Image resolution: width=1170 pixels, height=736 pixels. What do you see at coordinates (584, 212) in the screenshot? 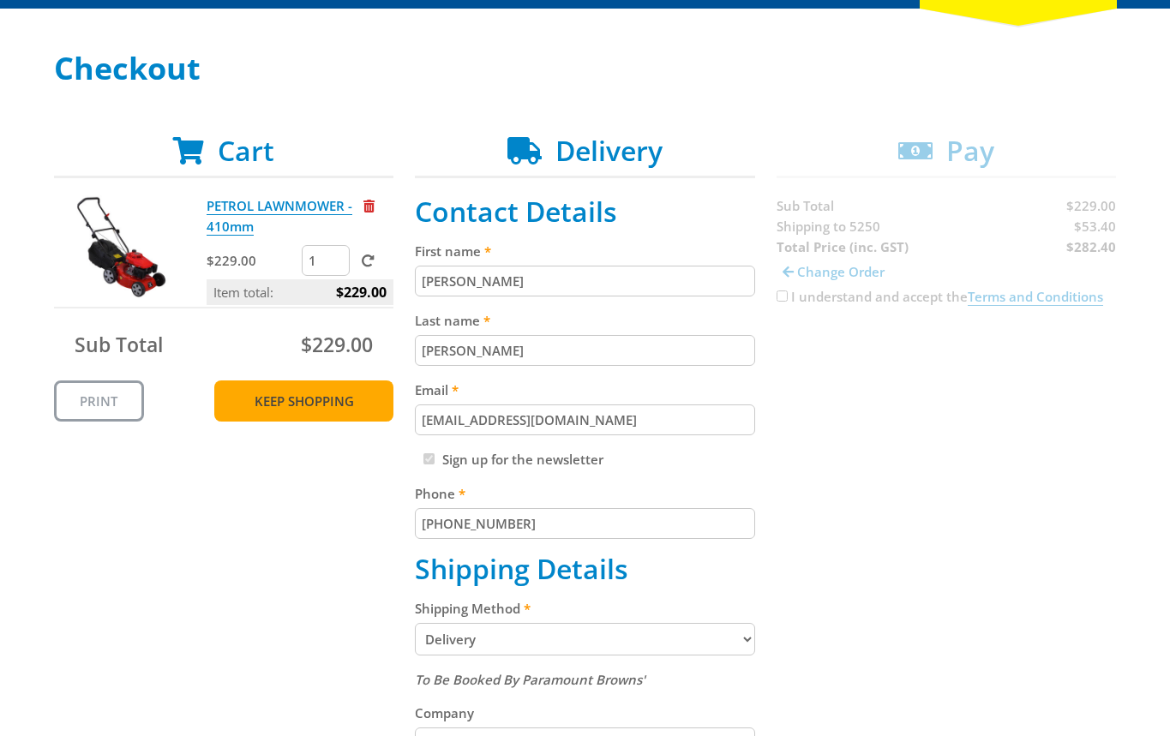
I see `h2: Contact Details` at bounding box center [584, 212].